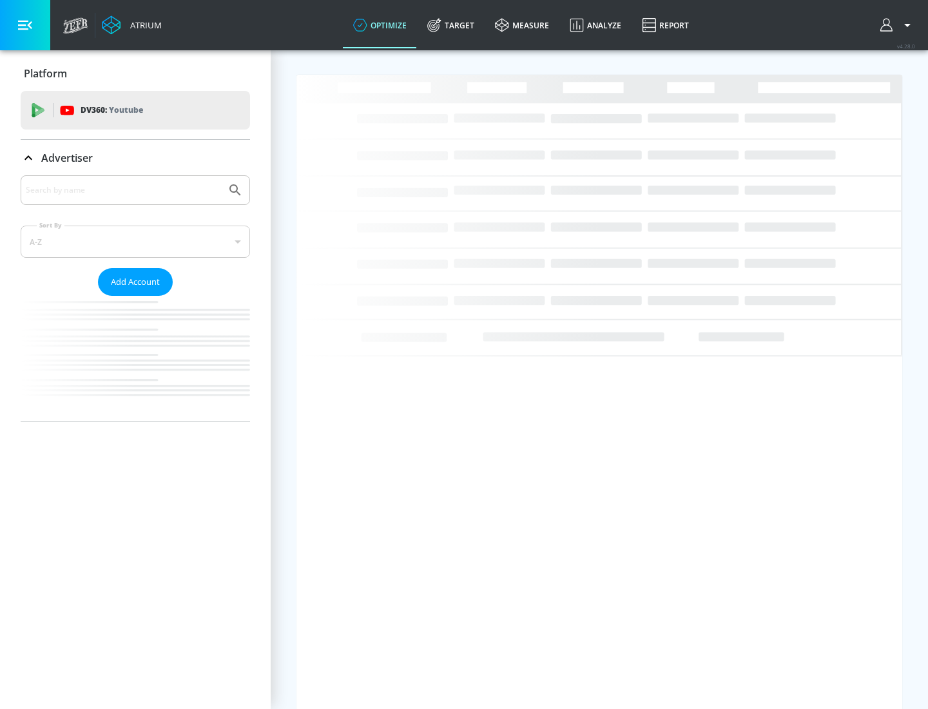 The image size is (928, 709). Describe the element at coordinates (112, 110) in the screenshot. I see `p: DV360:` at that location.